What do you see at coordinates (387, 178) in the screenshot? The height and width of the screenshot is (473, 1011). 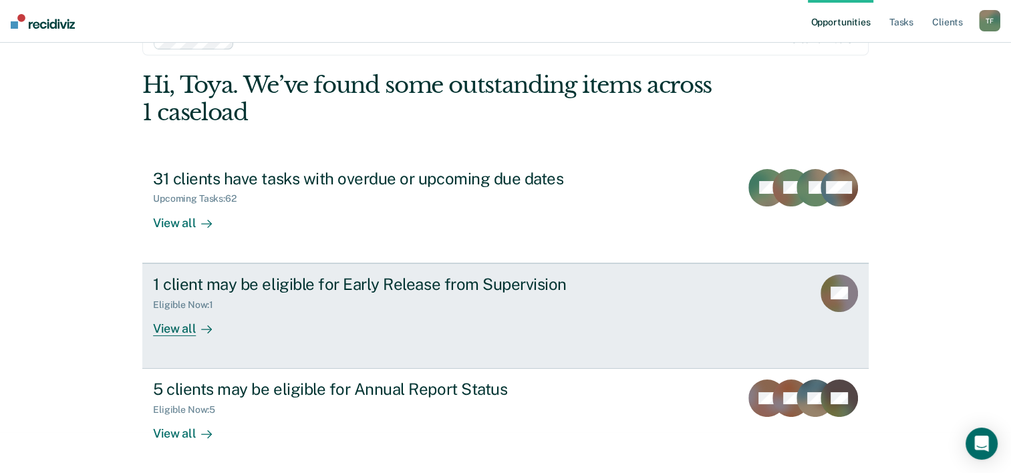 I see `div: 31 clients have tasks with overdue or upcoming due dates` at bounding box center [387, 178].